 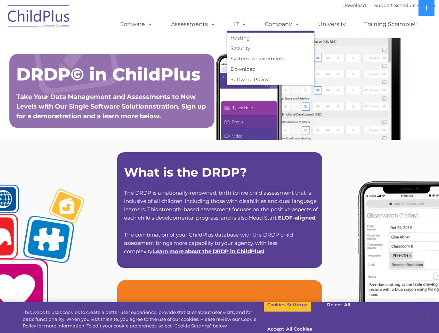 I want to click on button: Close, so click(x=427, y=317).